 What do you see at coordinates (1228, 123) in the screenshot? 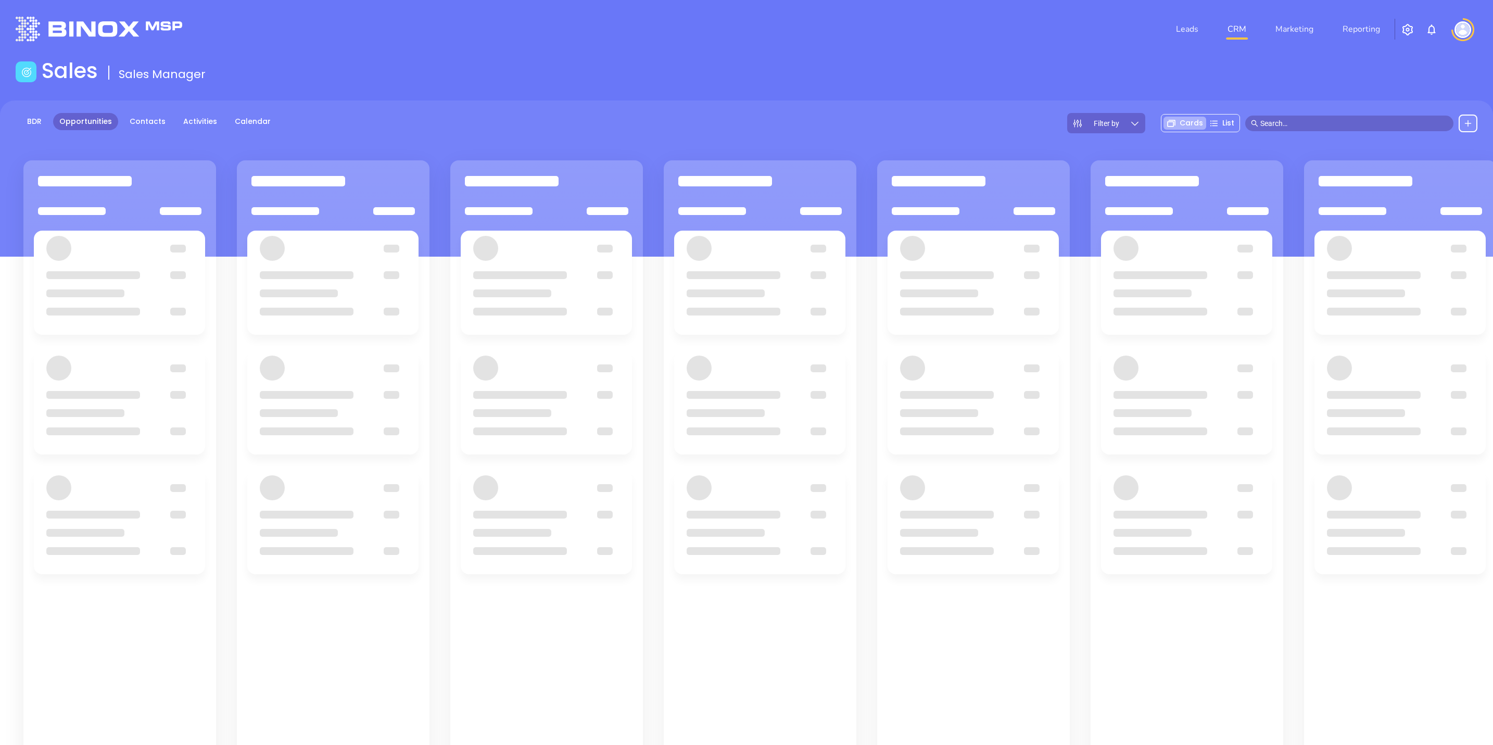
I see `span: List` at bounding box center [1228, 123].